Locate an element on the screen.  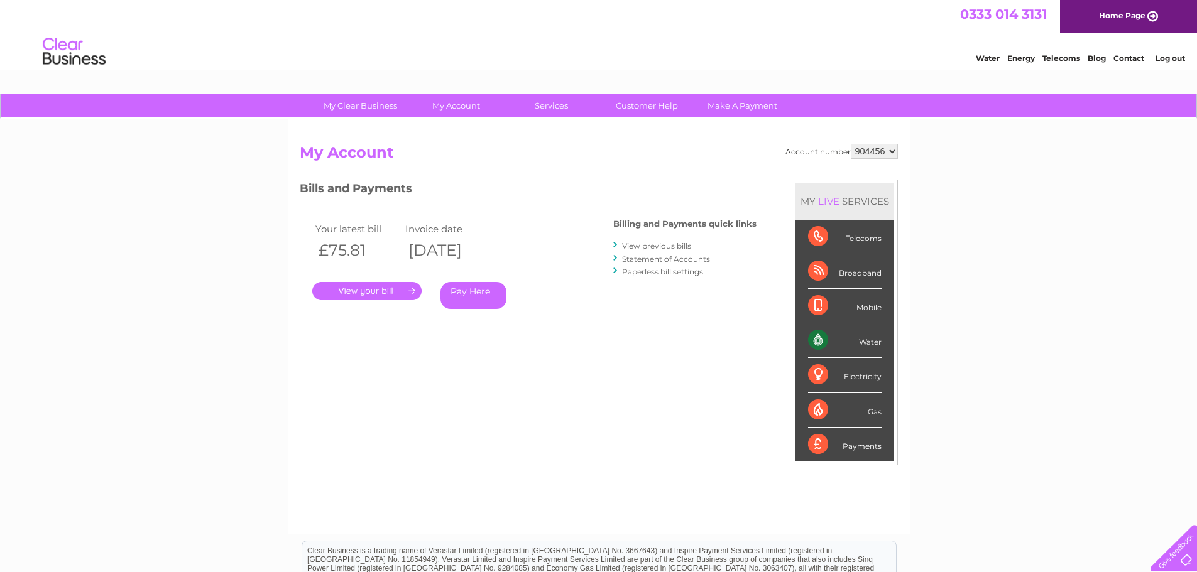
a: Make A Payment is located at coordinates (742, 106).